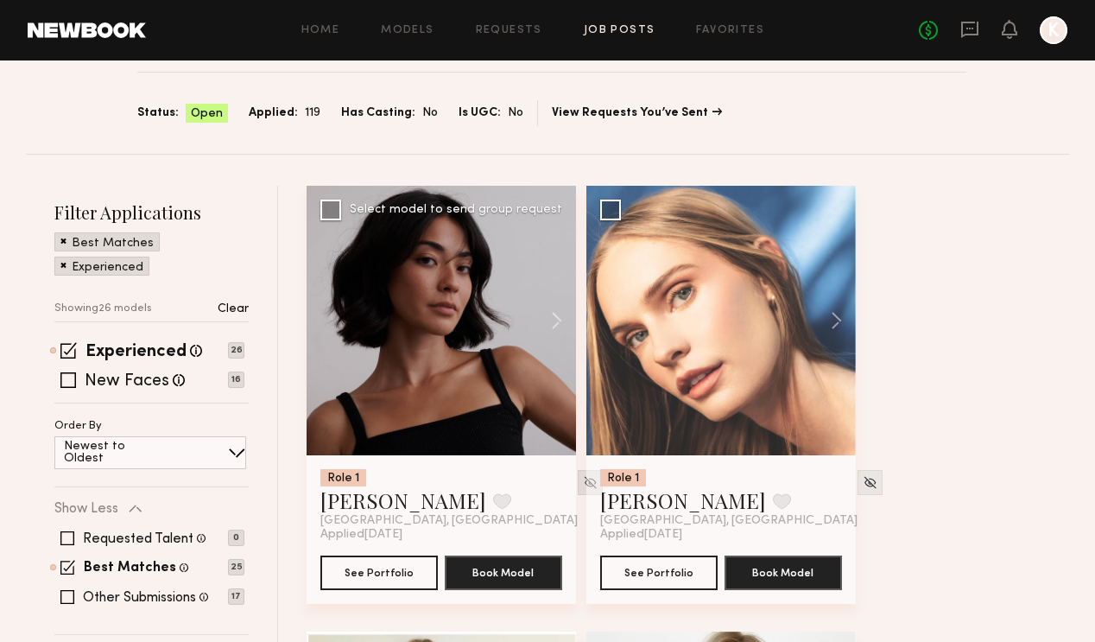 Image resolution: width=1095 pixels, height=642 pixels. Describe the element at coordinates (619, 30) in the screenshot. I see `a: Job Posts` at that location.